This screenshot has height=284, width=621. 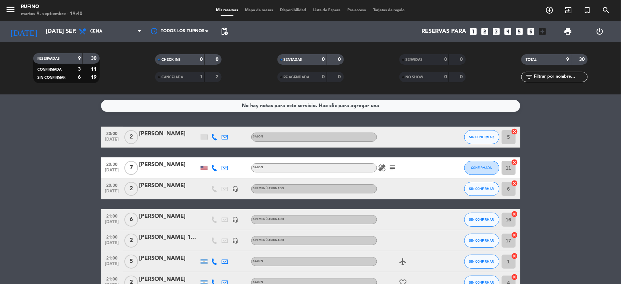 I want to click on span: Cena, so click(x=96, y=31).